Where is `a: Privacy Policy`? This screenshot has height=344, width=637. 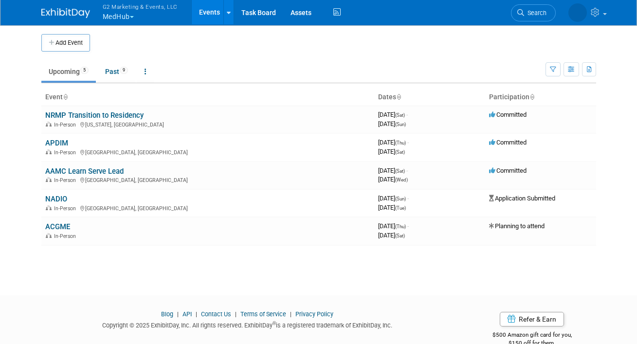 a: Privacy Policy is located at coordinates (314, 314).